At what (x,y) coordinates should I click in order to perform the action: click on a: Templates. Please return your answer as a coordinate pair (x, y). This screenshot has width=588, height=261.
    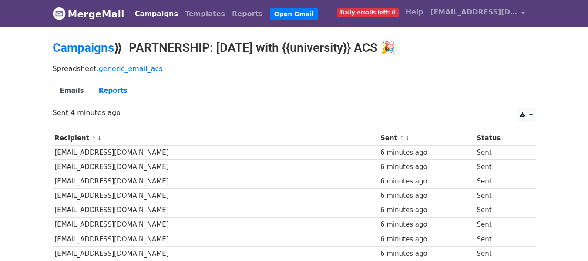
    Looking at the image, I should click on (205, 14).